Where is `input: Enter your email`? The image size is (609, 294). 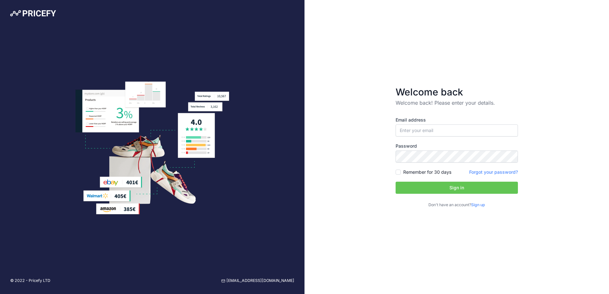 input: Enter your email is located at coordinates (456, 130).